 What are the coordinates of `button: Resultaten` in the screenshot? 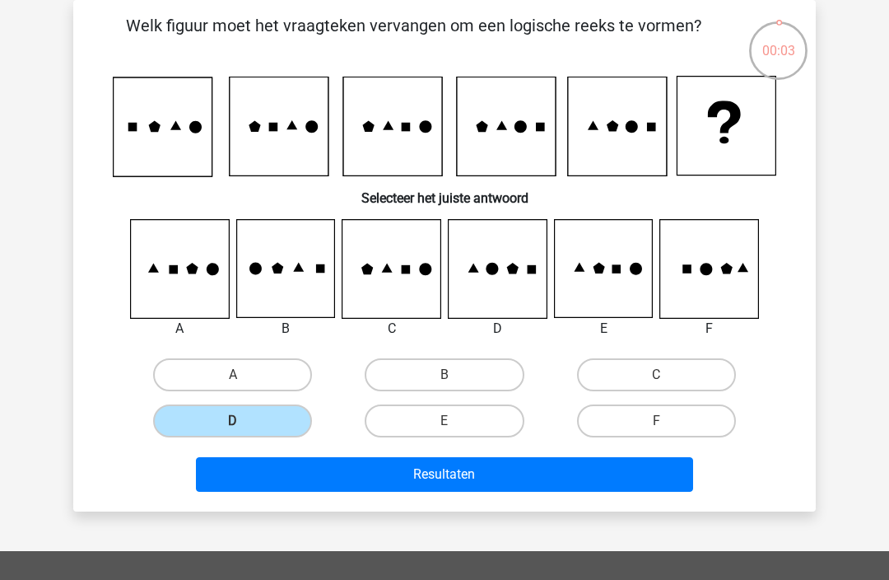 It's located at (445, 474).